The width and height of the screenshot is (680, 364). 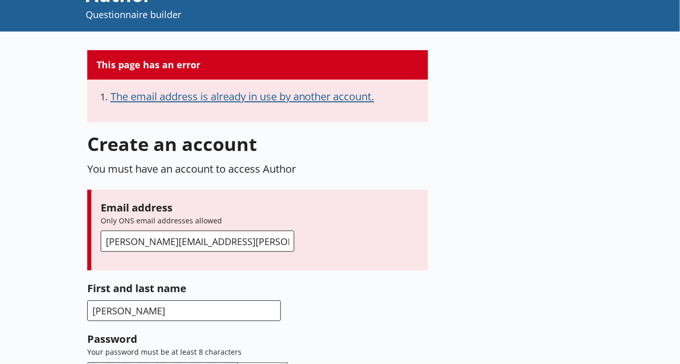 What do you see at coordinates (258, 288) in the screenshot?
I see `label: First and last name` at bounding box center [258, 288].